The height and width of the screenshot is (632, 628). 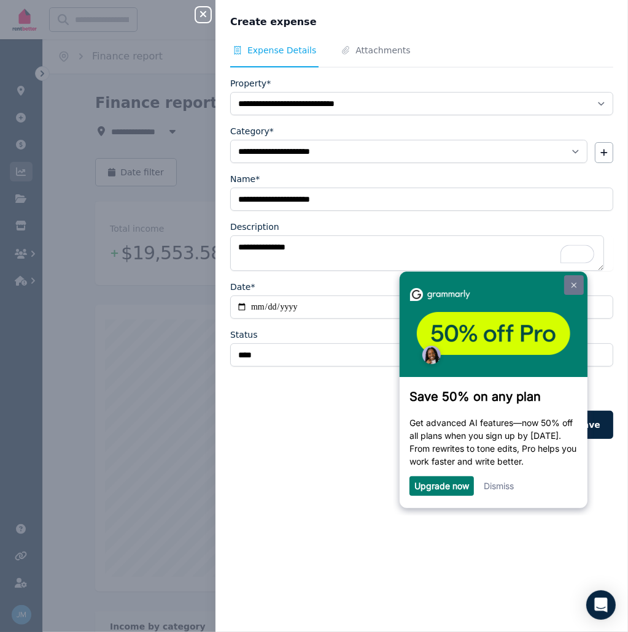 What do you see at coordinates (106, 214) in the screenshot?
I see `a: Dismiss` at bounding box center [106, 214].